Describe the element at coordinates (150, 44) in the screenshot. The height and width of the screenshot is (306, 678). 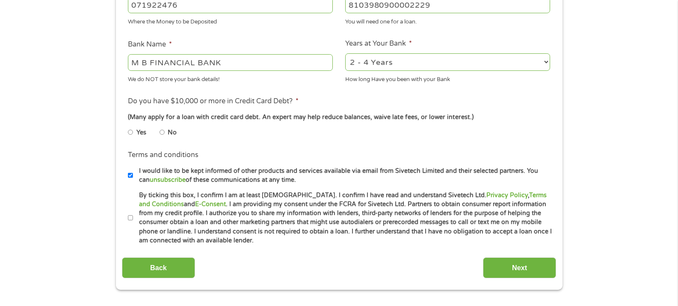
I see `label: Bank Name` at that location.